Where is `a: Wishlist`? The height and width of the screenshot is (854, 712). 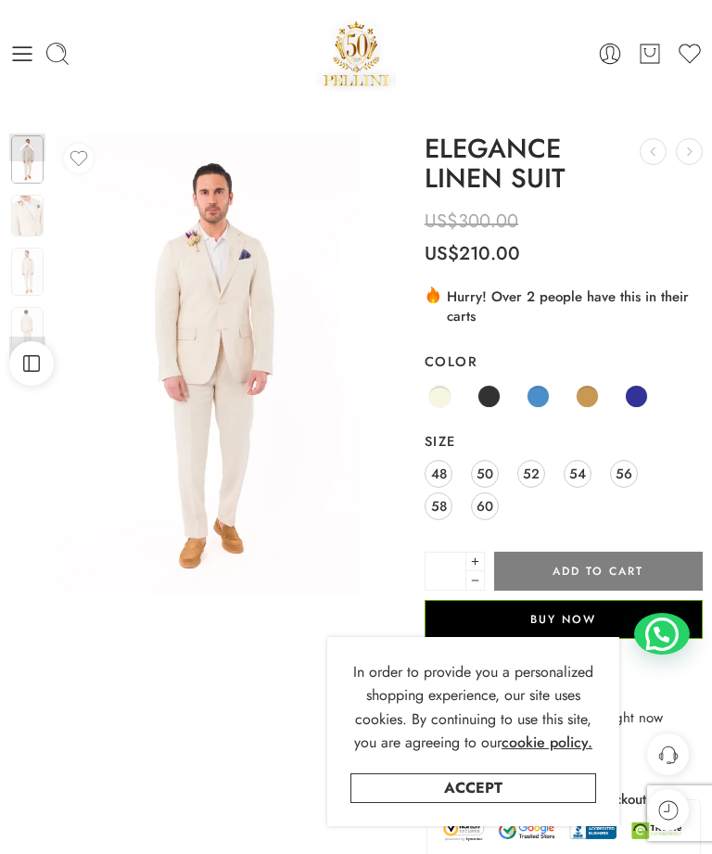 a: Wishlist is located at coordinates (690, 54).